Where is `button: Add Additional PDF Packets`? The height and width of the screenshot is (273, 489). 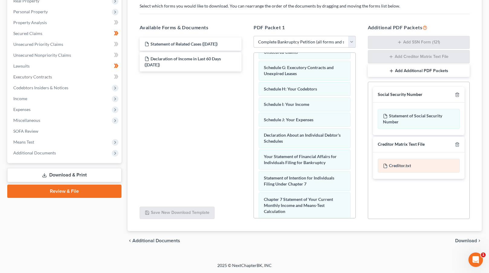
button: Add Additional PDF Packets is located at coordinates (419, 71).